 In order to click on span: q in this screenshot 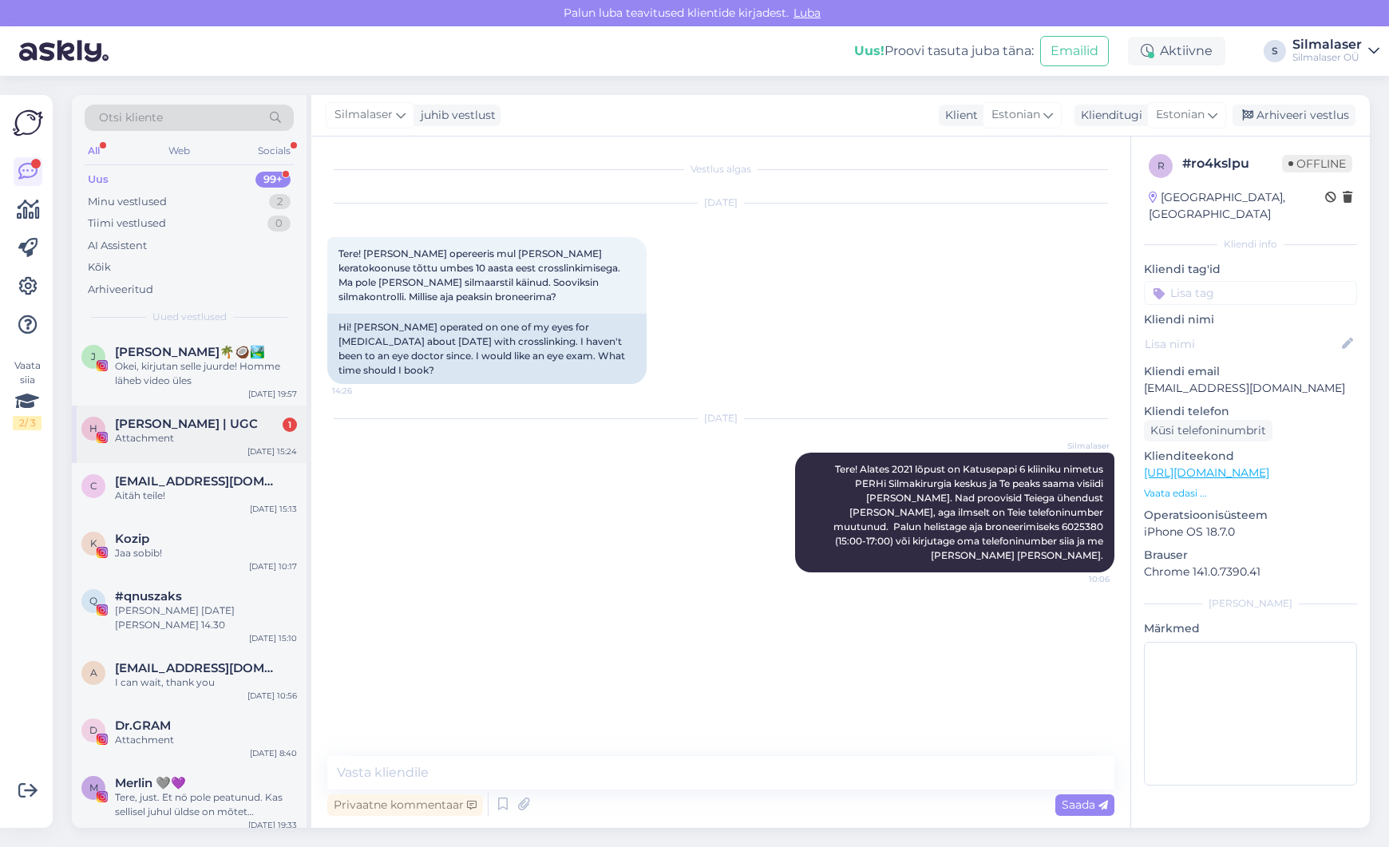, I will do `click(93, 600)`.